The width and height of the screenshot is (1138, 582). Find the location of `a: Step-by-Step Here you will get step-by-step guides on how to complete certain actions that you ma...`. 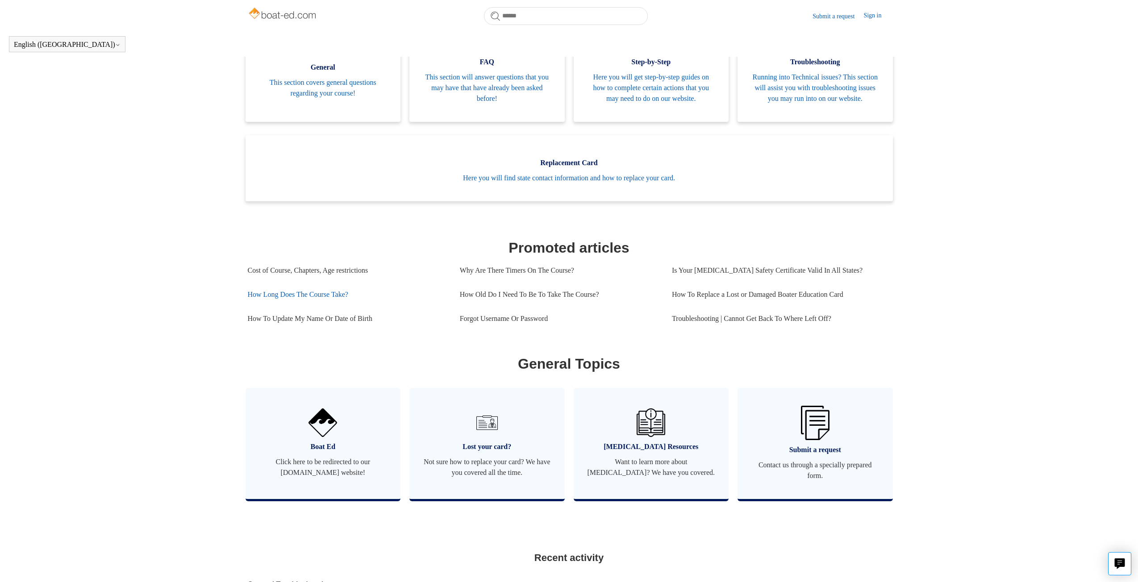

a: Step-by-Step Here you will get step-by-step guides on how to complete certain actions that you ma... is located at coordinates (651, 78).